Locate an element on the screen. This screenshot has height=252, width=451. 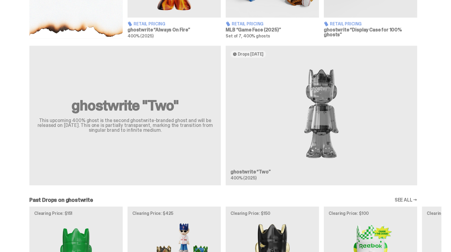
span: Set of 7, 400% ghosts is located at coordinates (248, 36).